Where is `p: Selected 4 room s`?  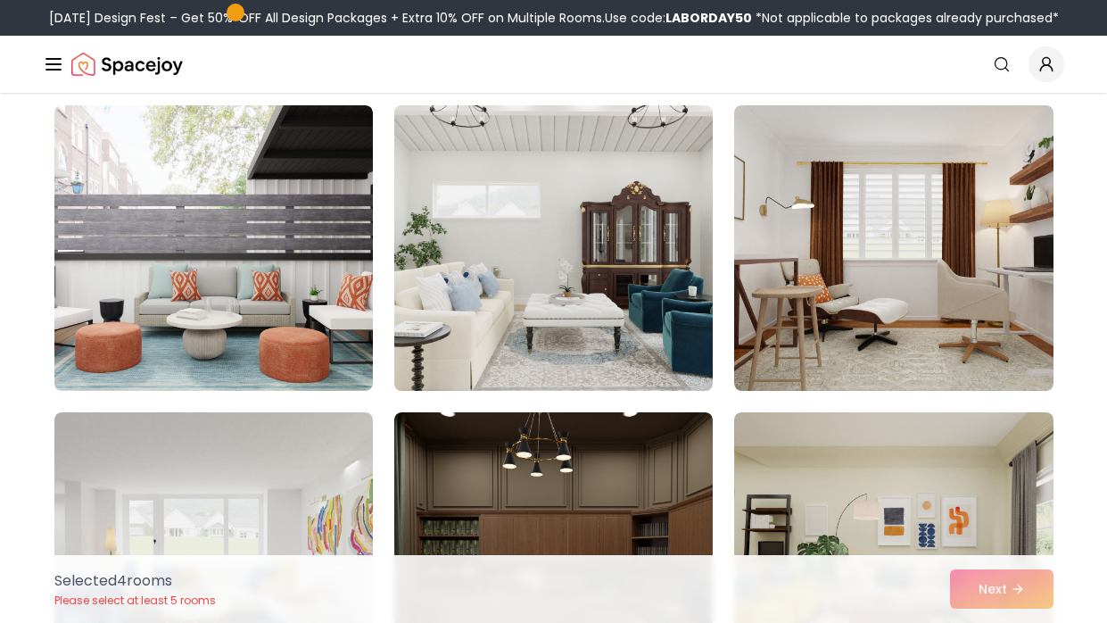
p: Selected 4 room s is located at coordinates (135, 581).